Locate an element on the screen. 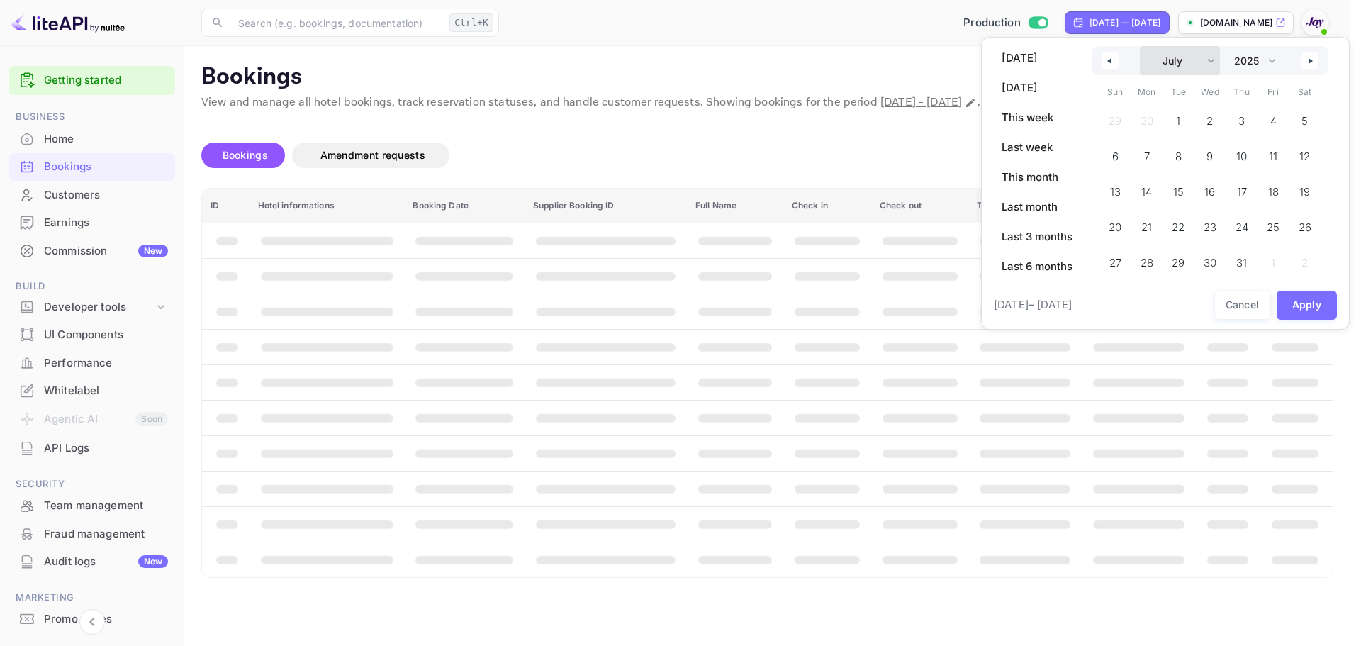 The width and height of the screenshot is (1361, 646). button: 9 is located at coordinates (1210, 153).